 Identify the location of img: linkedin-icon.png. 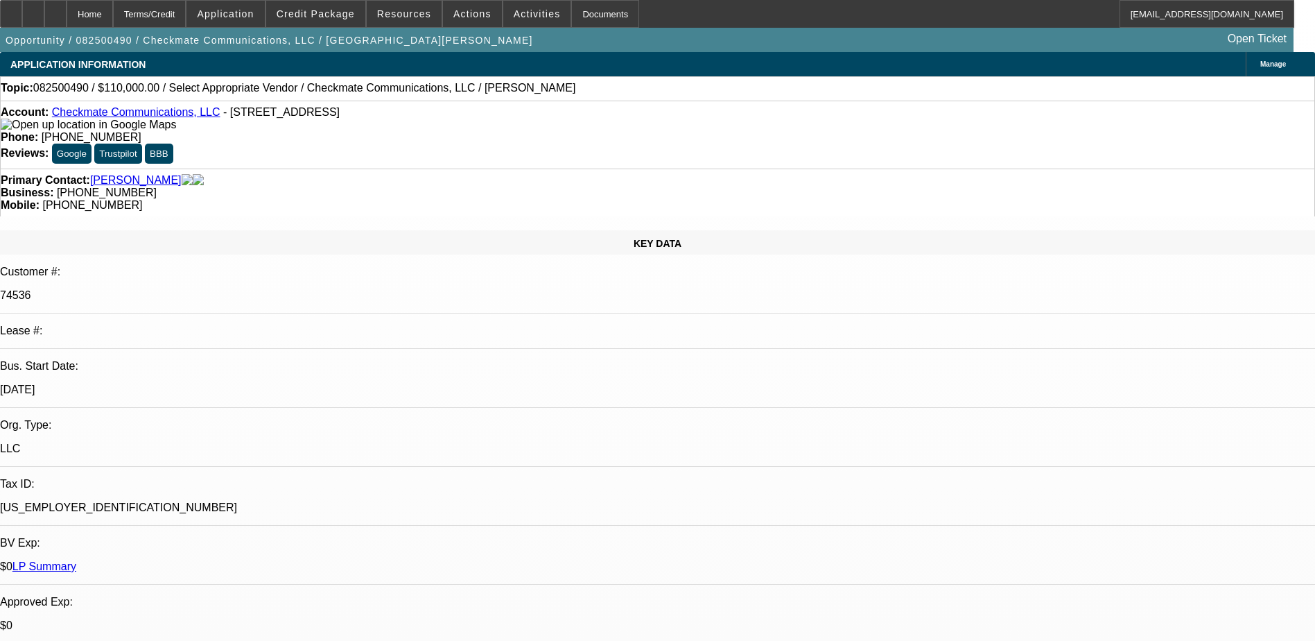
(198, 180).